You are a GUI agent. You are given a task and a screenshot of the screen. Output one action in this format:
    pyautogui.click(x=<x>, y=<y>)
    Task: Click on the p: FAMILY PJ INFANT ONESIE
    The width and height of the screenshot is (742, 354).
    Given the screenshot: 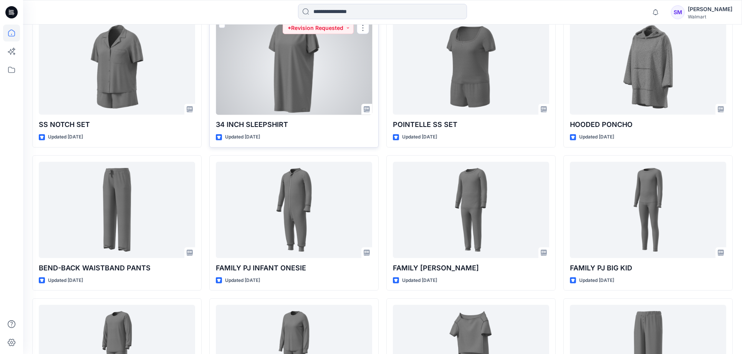 What is the action you would take?
    pyautogui.click(x=294, y=268)
    